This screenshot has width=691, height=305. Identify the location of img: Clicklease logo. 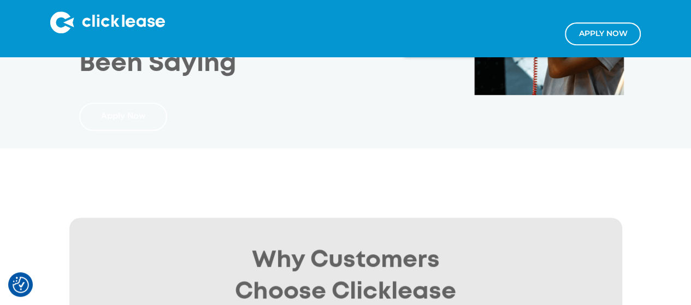
(108, 22).